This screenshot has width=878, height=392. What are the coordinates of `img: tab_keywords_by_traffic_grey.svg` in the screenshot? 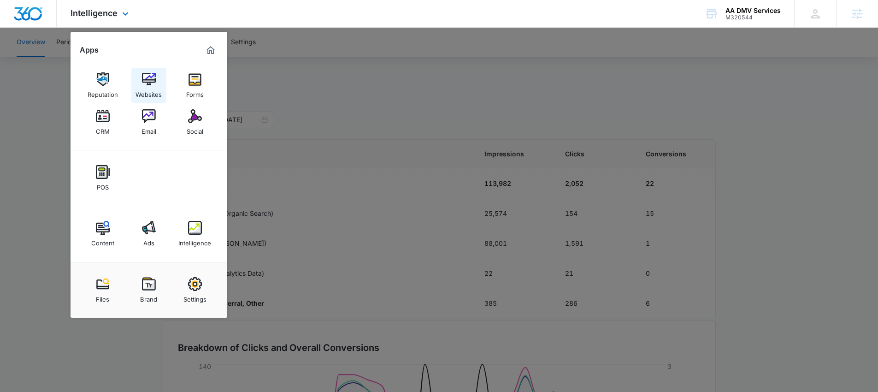 It's located at (95, 57).